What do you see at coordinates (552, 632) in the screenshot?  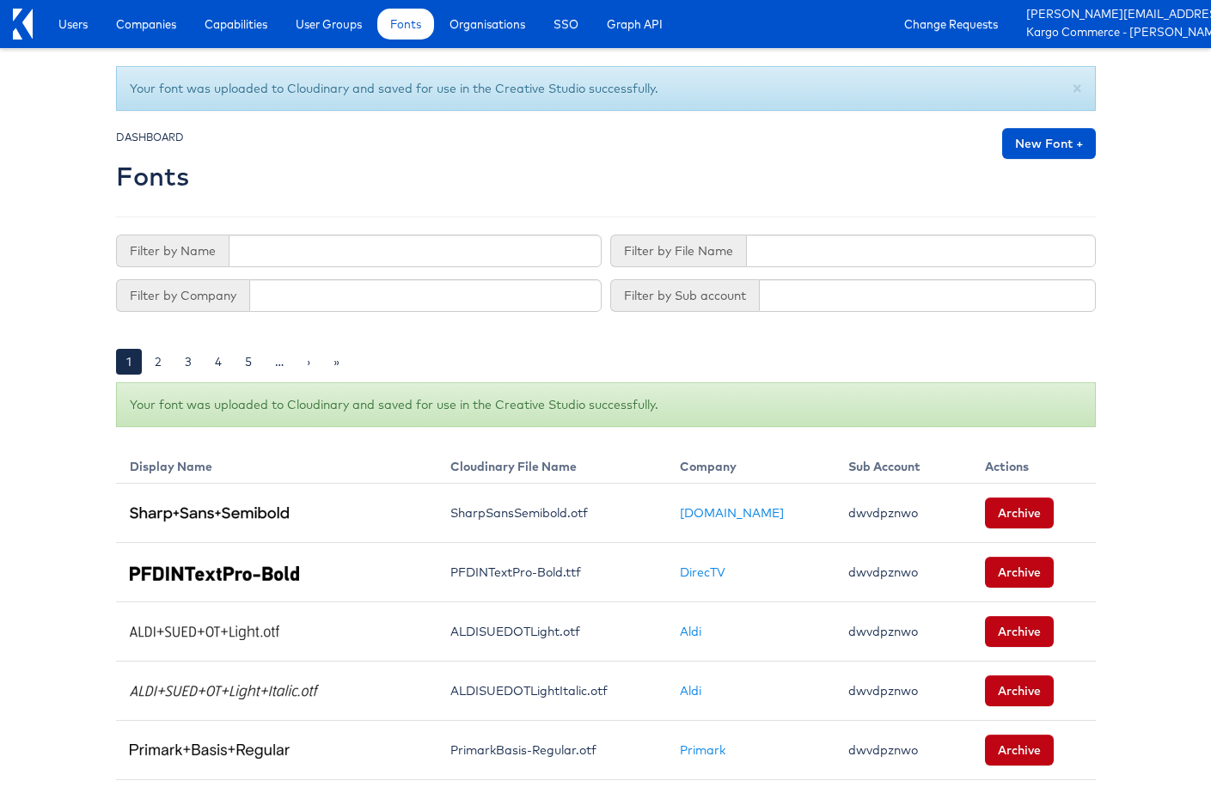 I see `td: ALDISUEDOTLight.otf` at bounding box center [552, 632].